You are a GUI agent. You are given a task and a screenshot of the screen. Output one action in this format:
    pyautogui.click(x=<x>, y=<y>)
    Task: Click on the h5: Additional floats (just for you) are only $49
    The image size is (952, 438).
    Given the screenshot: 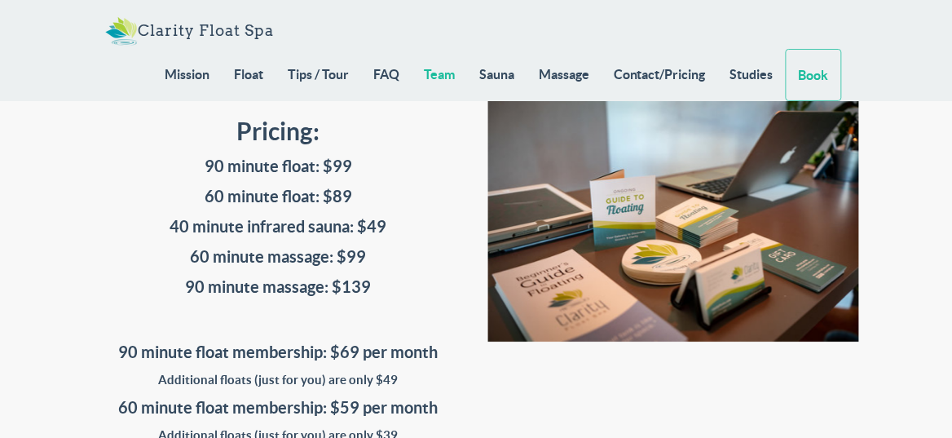 What is the action you would take?
    pyautogui.click(x=278, y=380)
    